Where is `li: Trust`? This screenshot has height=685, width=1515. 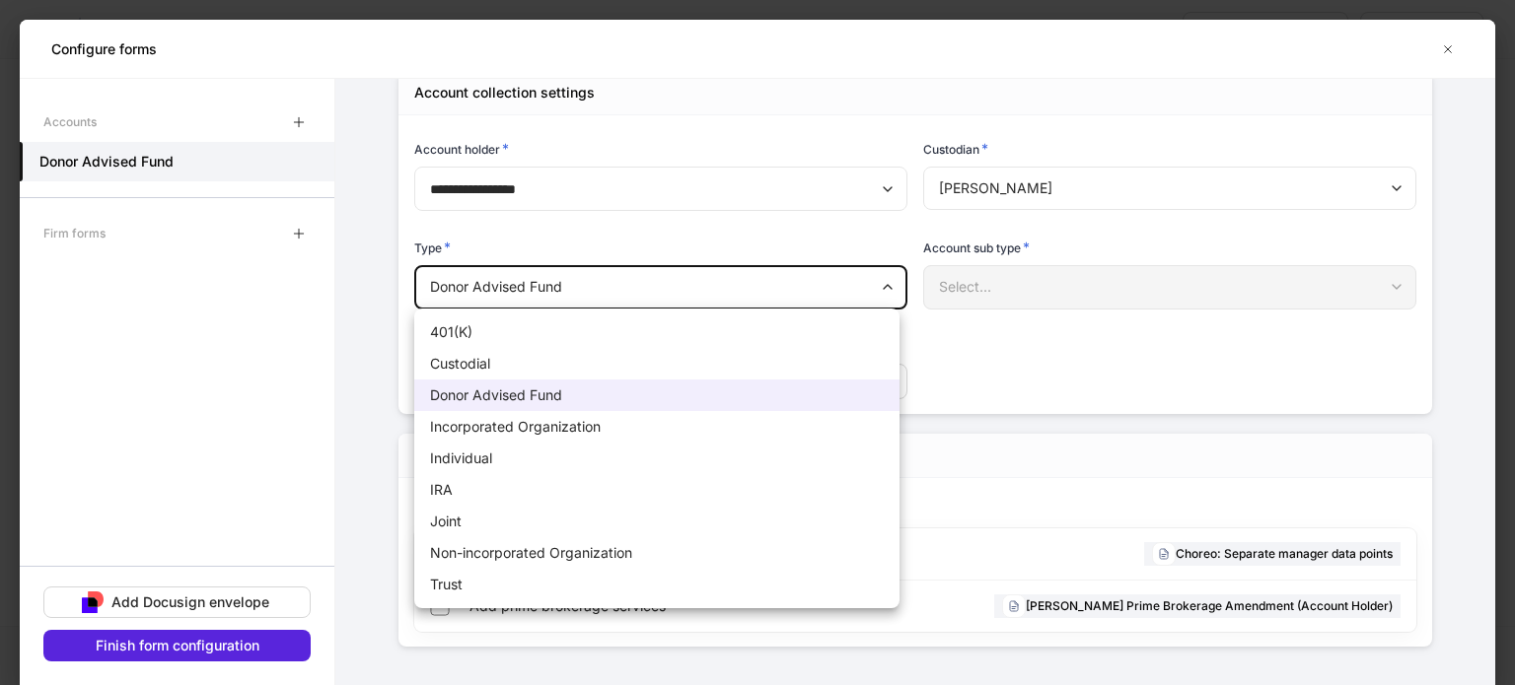 li: Trust is located at coordinates (657, 585).